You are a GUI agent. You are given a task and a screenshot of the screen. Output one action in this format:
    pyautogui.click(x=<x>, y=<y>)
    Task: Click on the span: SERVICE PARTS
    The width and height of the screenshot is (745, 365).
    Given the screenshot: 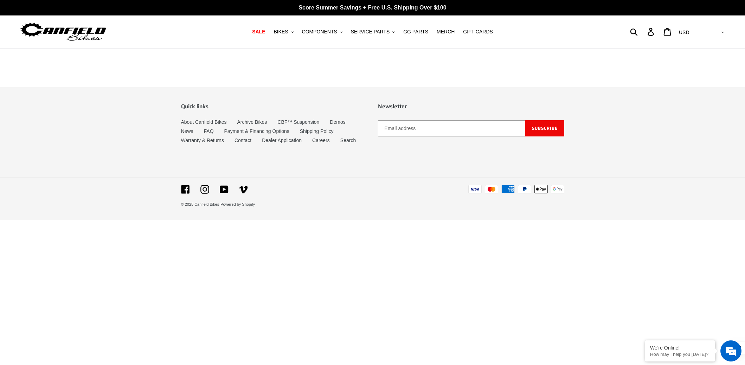 What is the action you would take?
    pyautogui.click(x=370, y=32)
    